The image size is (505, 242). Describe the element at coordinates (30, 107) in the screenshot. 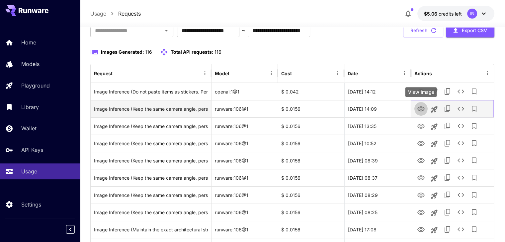

I see `p: Library` at that location.